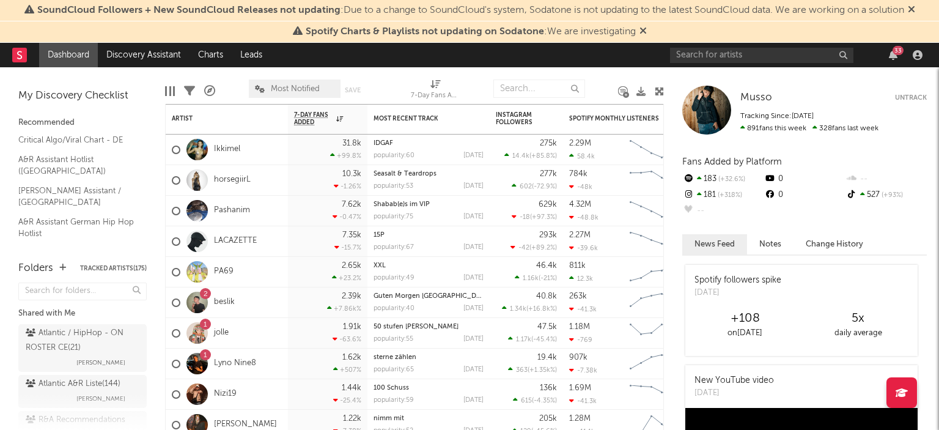  I want to click on button: Change History, so click(835, 244).